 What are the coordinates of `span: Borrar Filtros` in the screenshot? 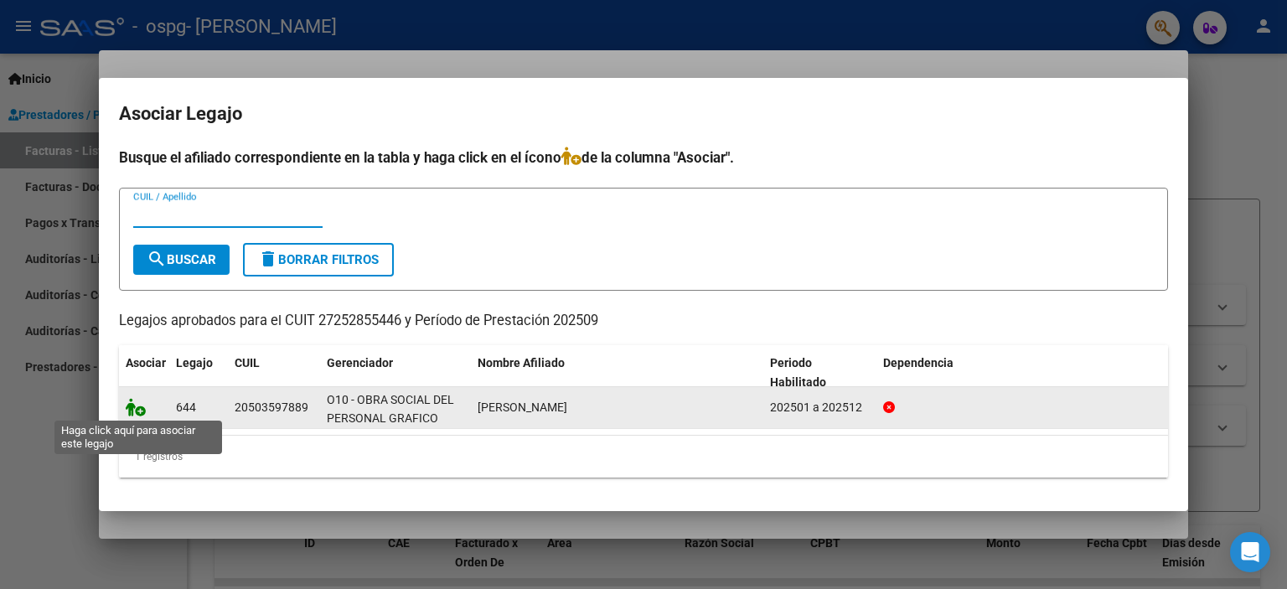 It's located at (318, 260).